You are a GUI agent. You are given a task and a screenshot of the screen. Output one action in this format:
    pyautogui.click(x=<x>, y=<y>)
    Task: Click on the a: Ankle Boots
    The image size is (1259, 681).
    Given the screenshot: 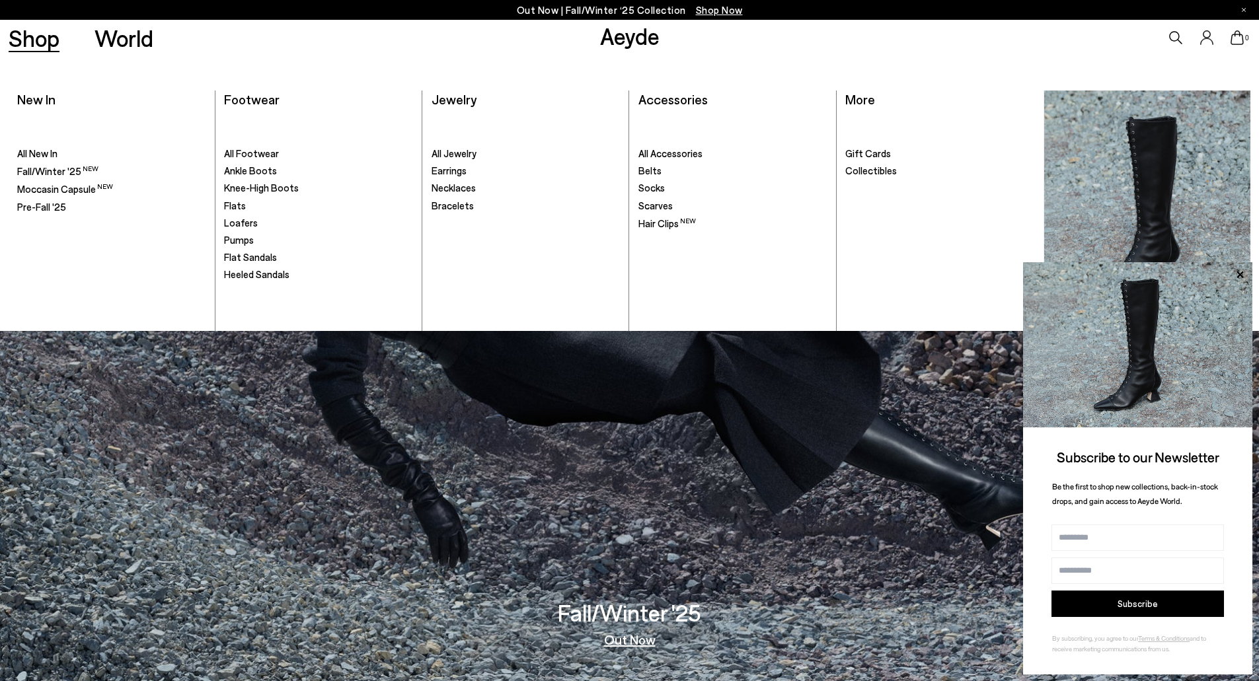 What is the action you would take?
    pyautogui.click(x=318, y=171)
    